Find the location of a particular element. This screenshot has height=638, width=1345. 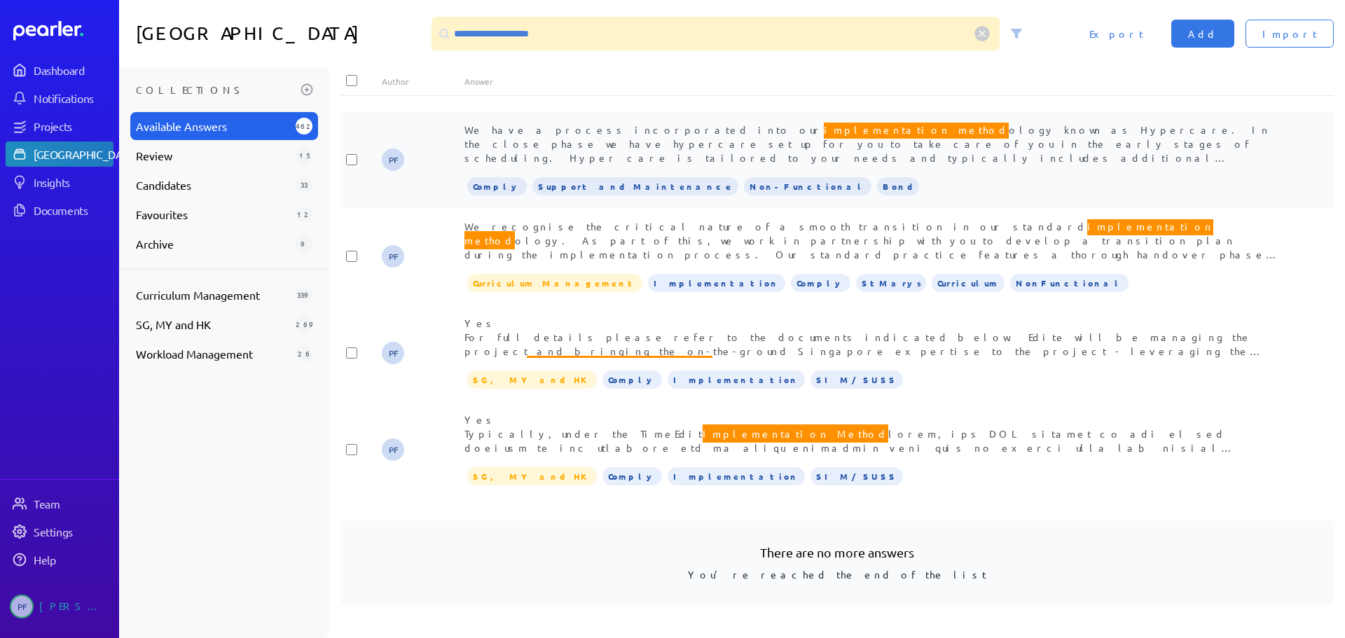

span: Workload Management is located at coordinates (213, 354).